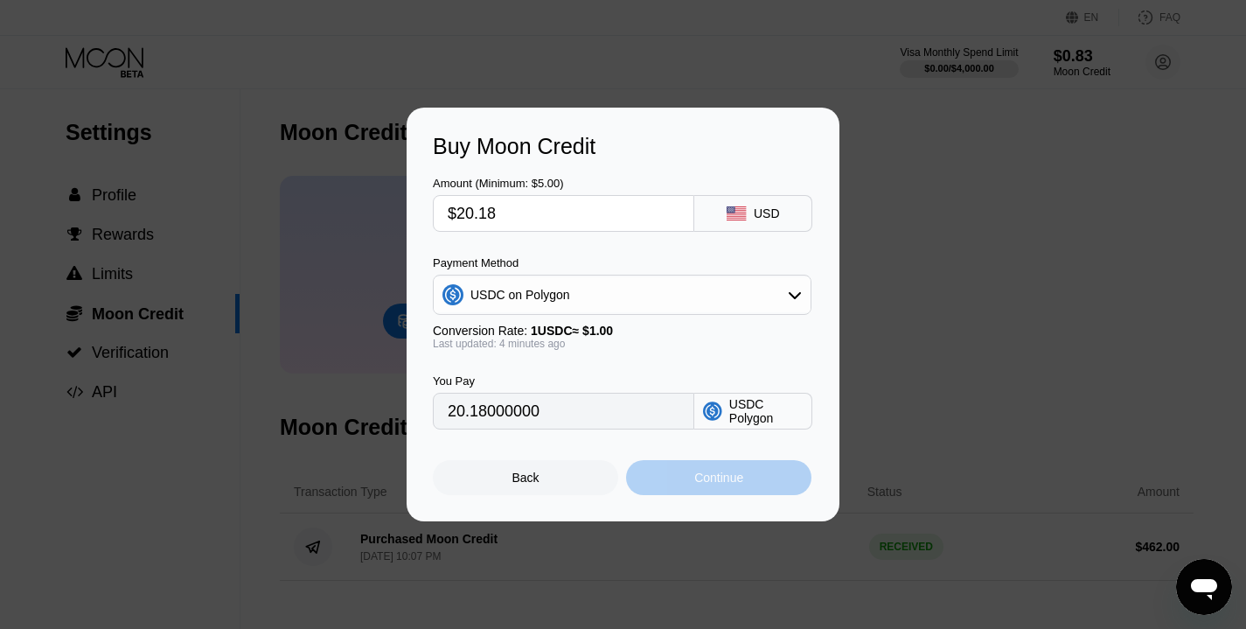 The image size is (1246, 629). Describe the element at coordinates (622, 331) in the screenshot. I see `div: Conversion Rate:` at that location.